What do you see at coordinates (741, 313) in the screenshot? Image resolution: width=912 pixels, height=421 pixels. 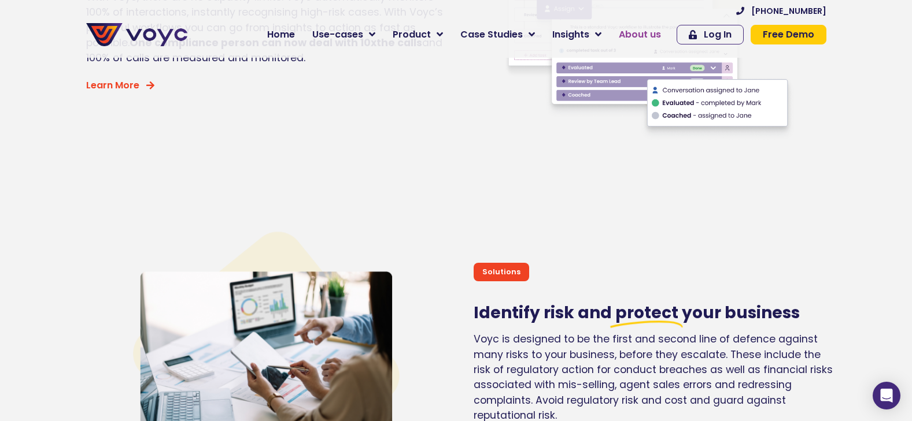 I see `span: your business` at bounding box center [741, 313].